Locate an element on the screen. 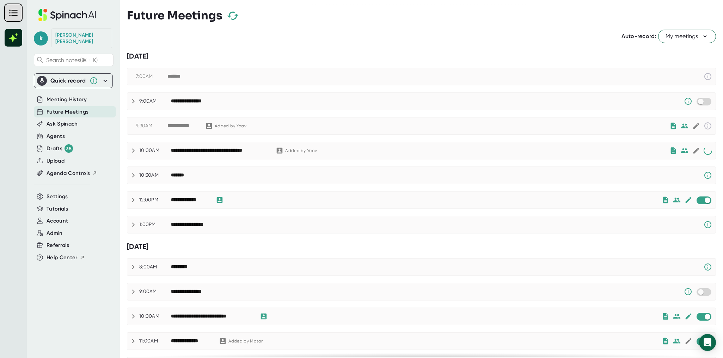 The height and width of the screenshot is (358, 723). span: Future Meetings is located at coordinates (67, 112).